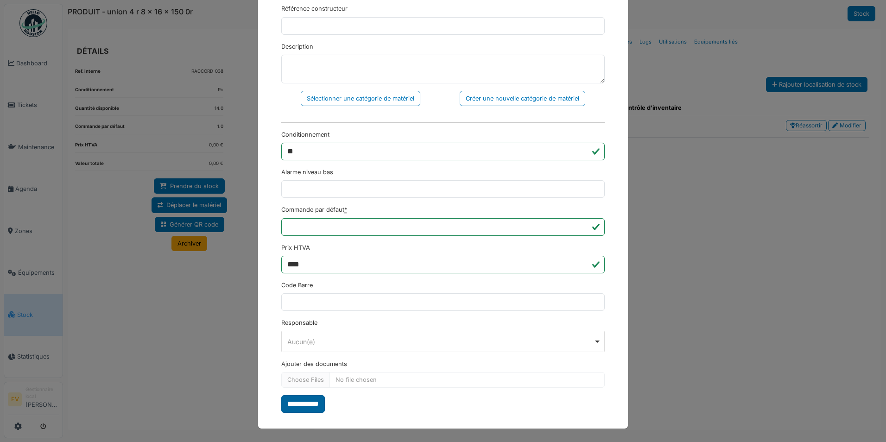 The height and width of the screenshot is (442, 886). What do you see at coordinates (307, 172) in the screenshot?
I see `label: Alarme niveau bas` at bounding box center [307, 172].